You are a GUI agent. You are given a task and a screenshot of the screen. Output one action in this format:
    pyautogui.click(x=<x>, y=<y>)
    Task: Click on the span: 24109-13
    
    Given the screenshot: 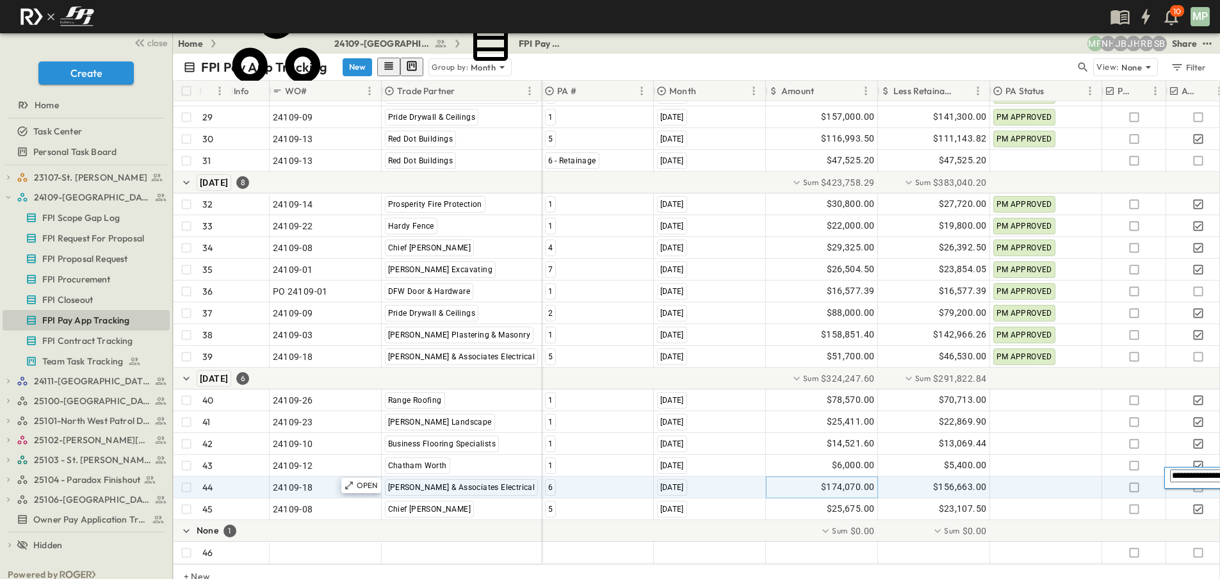 What is the action you would take?
    pyautogui.click(x=293, y=139)
    